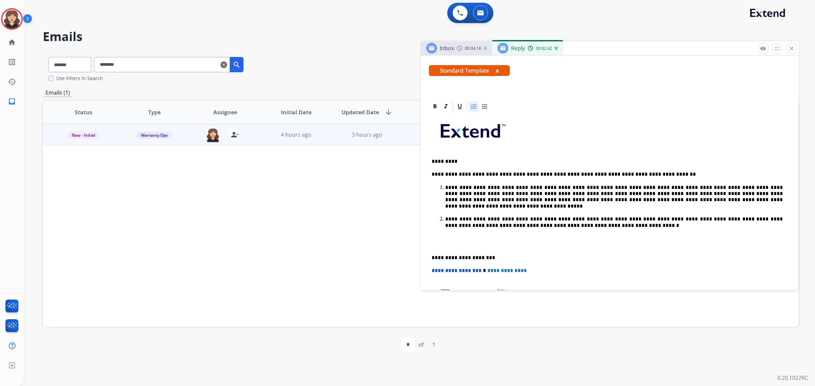  Describe the element at coordinates (792, 378) in the screenshot. I see `p: 0.20.1027RC` at that location.